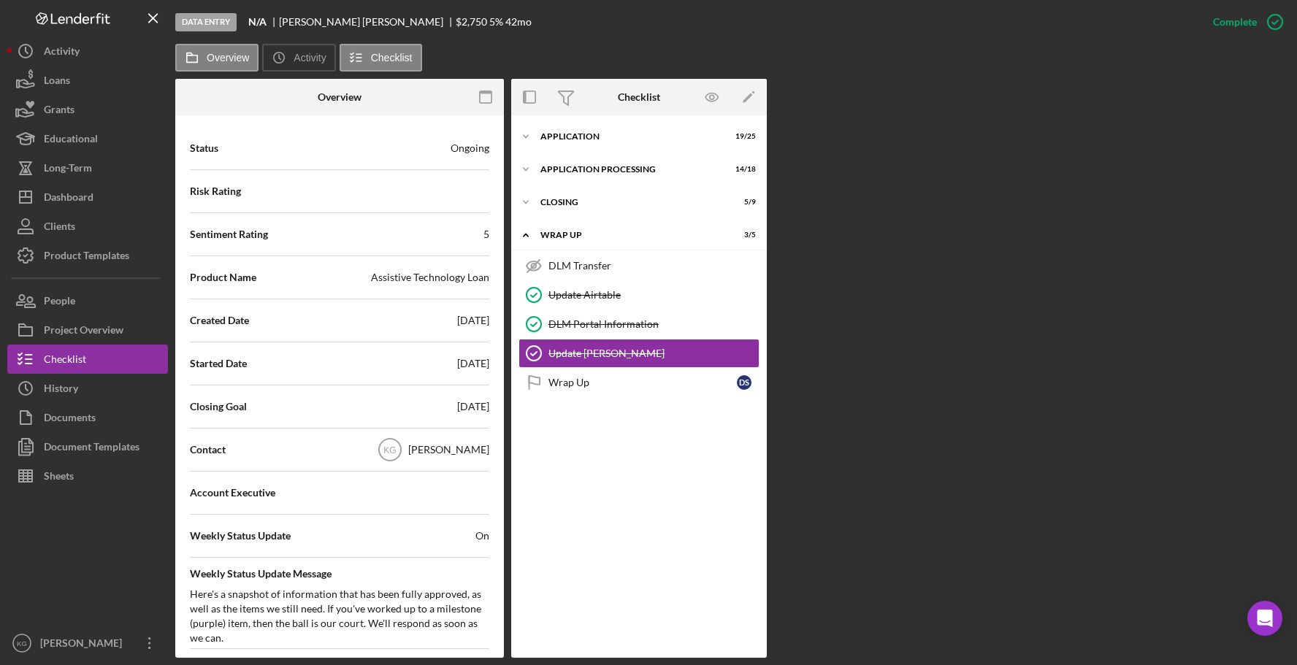  Describe the element at coordinates (88, 330) in the screenshot. I see `a: Project Overview` at that location.